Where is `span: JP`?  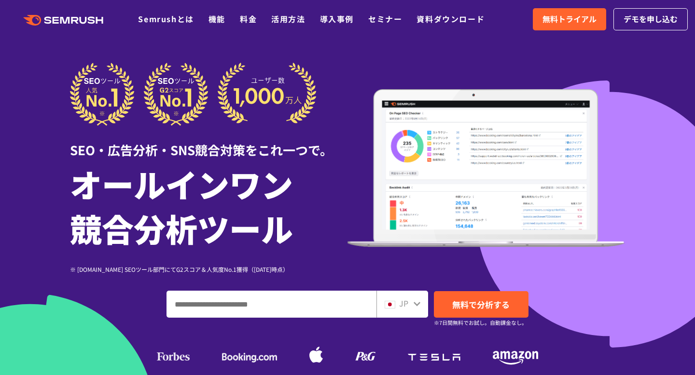
span: JP is located at coordinates (403, 303).